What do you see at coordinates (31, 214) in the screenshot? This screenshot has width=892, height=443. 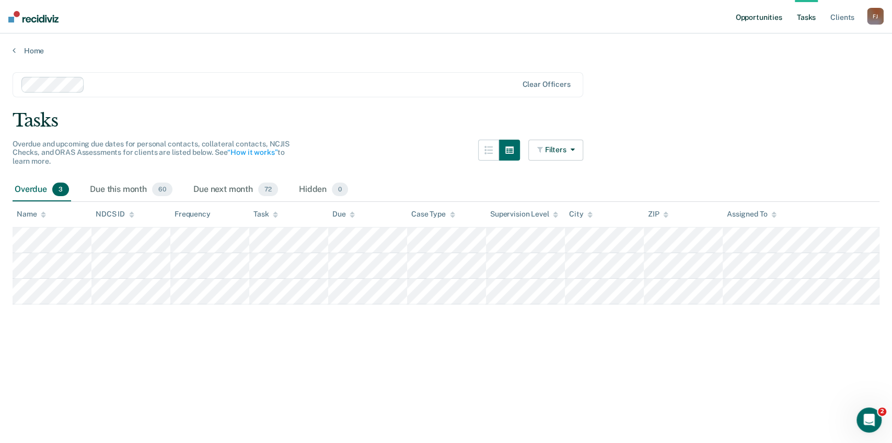 I see `div: Name` at bounding box center [31, 214].